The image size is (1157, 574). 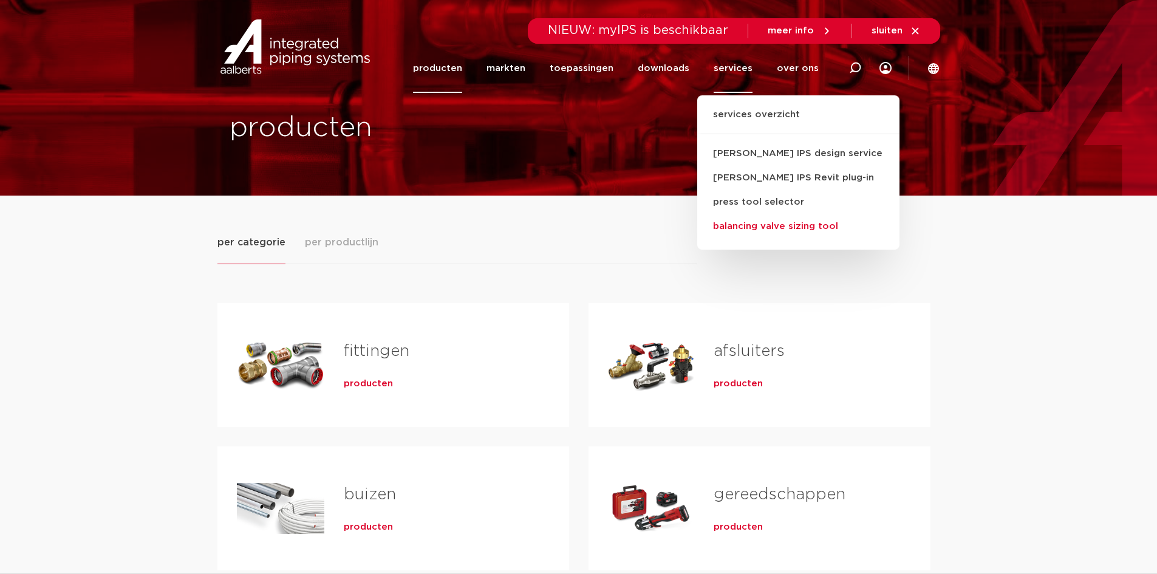 What do you see at coordinates (896, 31) in the screenshot?
I see `a: sluiten` at bounding box center [896, 31].